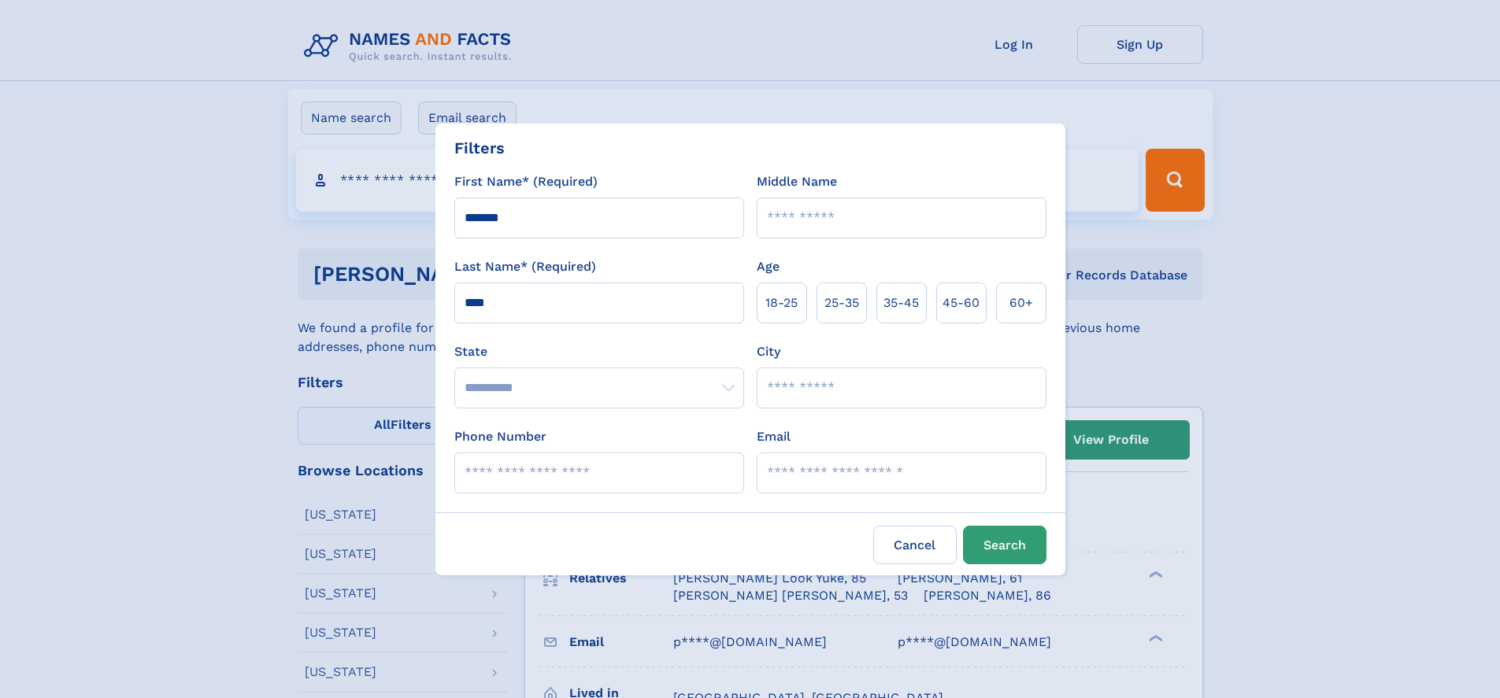 The image size is (1500, 698). I want to click on label: First Name* (Required), so click(526, 182).